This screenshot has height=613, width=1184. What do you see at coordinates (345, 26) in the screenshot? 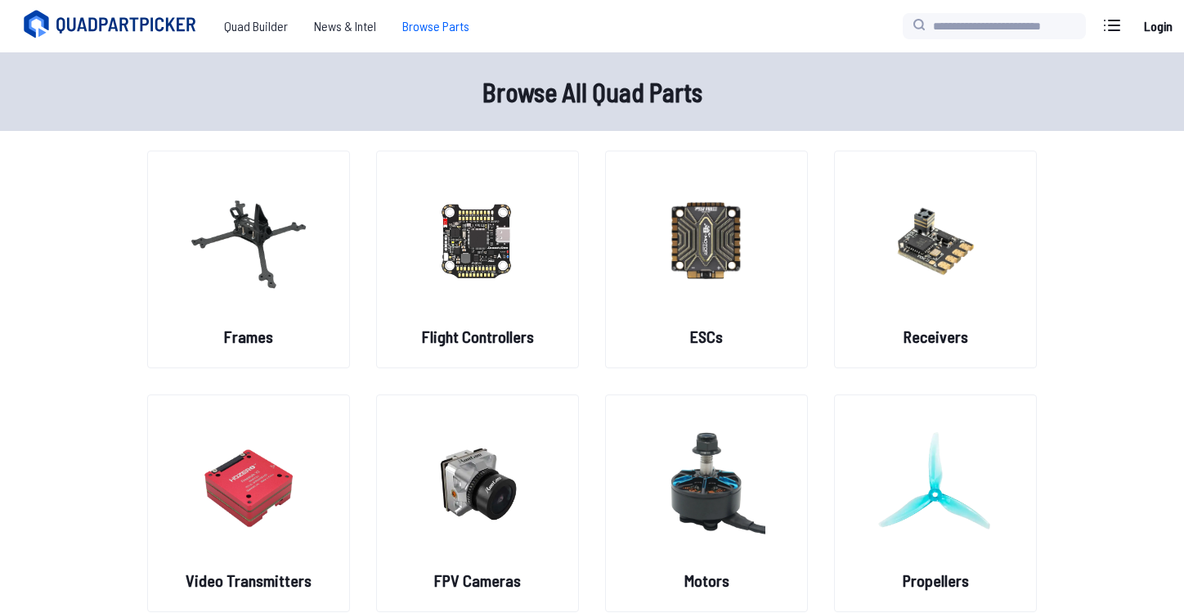
I see `a: News & Intel` at bounding box center [345, 26].